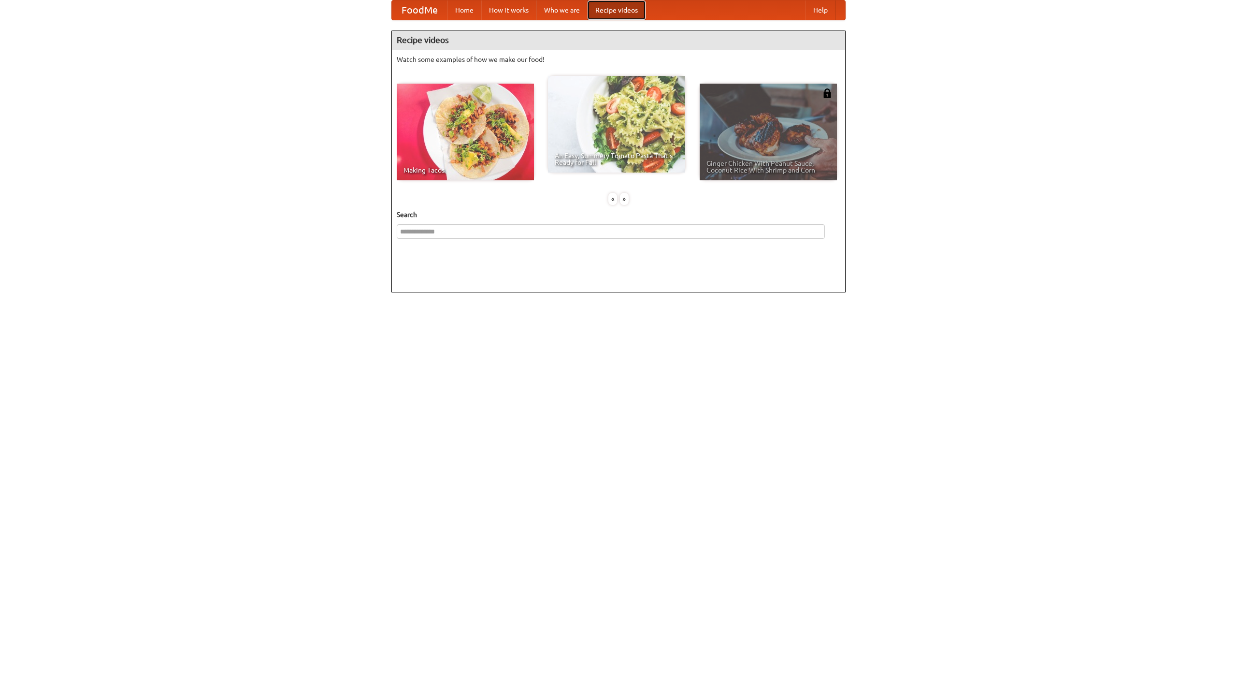  What do you see at coordinates (616, 124) in the screenshot?
I see `a: An Easy, Summery Tomato Pasta That's Ready for Fall` at bounding box center [616, 124].